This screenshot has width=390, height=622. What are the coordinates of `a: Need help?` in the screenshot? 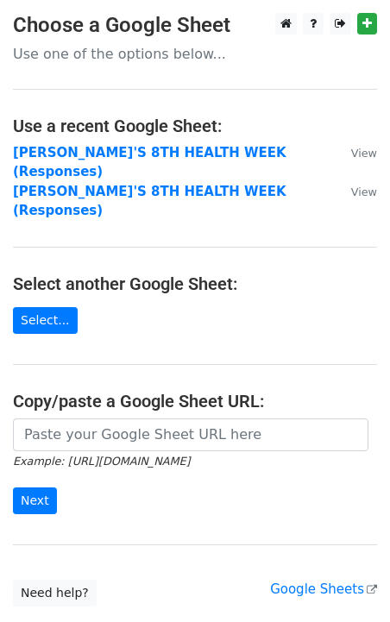 It's located at (54, 592).